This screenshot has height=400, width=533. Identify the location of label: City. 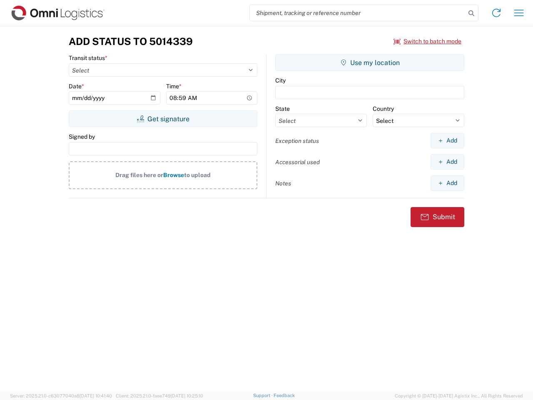
(280, 80).